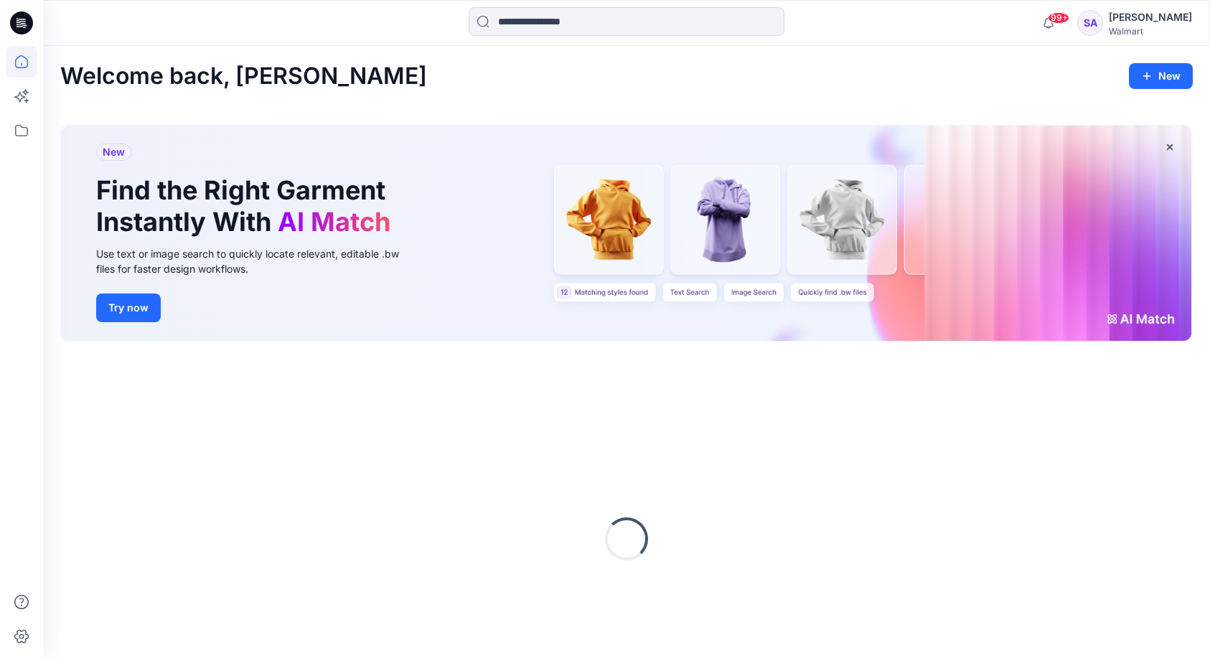 This screenshot has width=1210, height=658. Describe the element at coordinates (1160, 76) in the screenshot. I see `button: New` at that location.